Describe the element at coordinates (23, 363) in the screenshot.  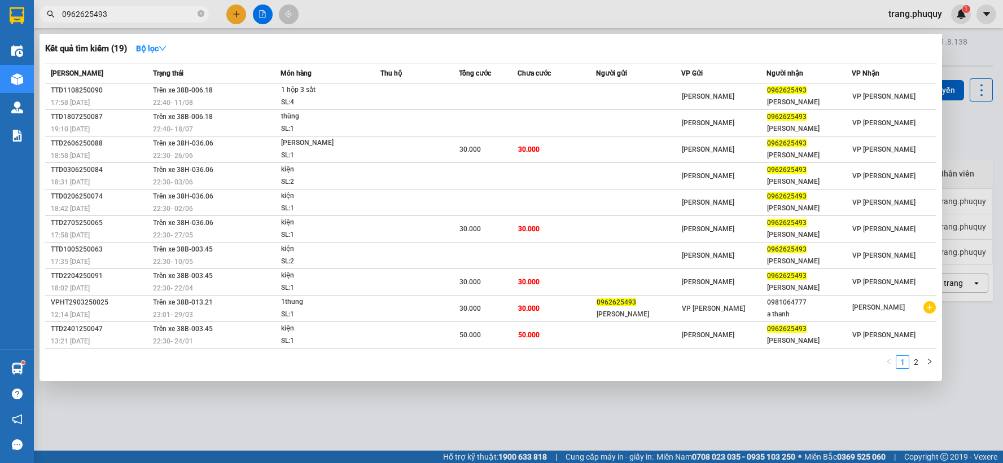
I see `sup: 1` at that location.